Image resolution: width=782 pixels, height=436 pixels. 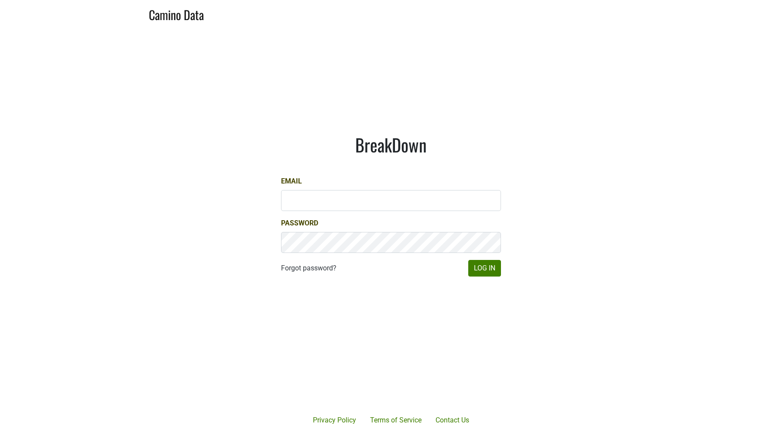 I want to click on button: Log In, so click(x=485, y=268).